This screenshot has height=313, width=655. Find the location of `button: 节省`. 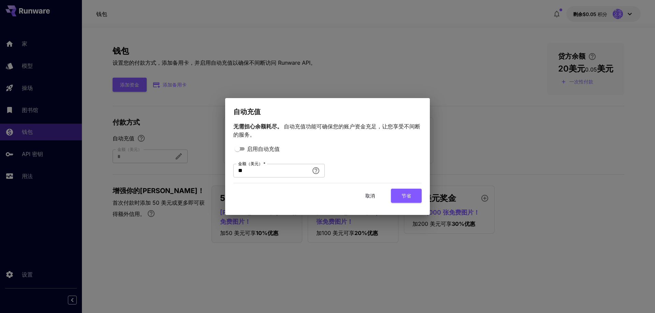

button: 节省 is located at coordinates (406, 196).